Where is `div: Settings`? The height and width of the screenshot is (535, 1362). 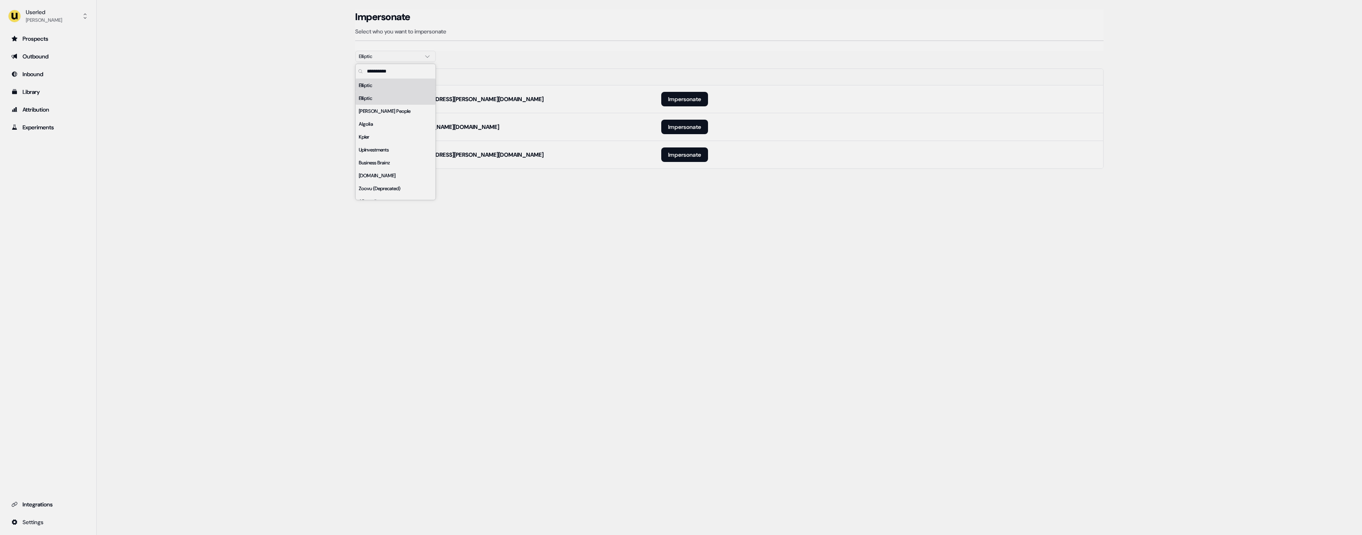
div: Settings is located at coordinates (48, 522).